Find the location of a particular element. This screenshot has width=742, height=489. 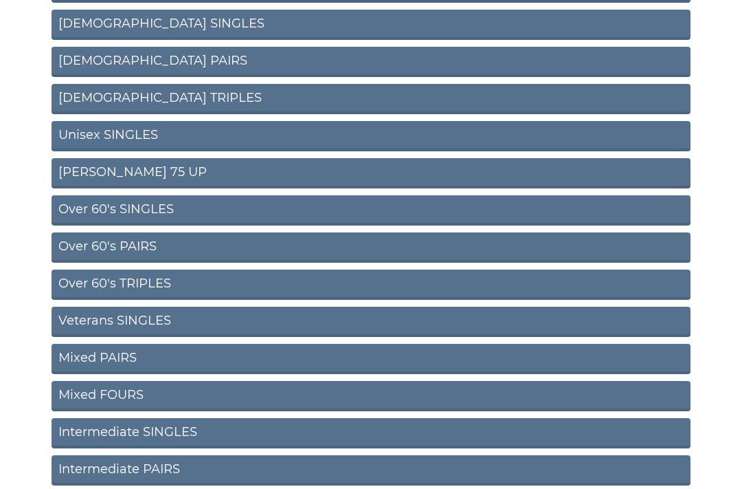

a: Mixed PAIRS is located at coordinates (371, 359).